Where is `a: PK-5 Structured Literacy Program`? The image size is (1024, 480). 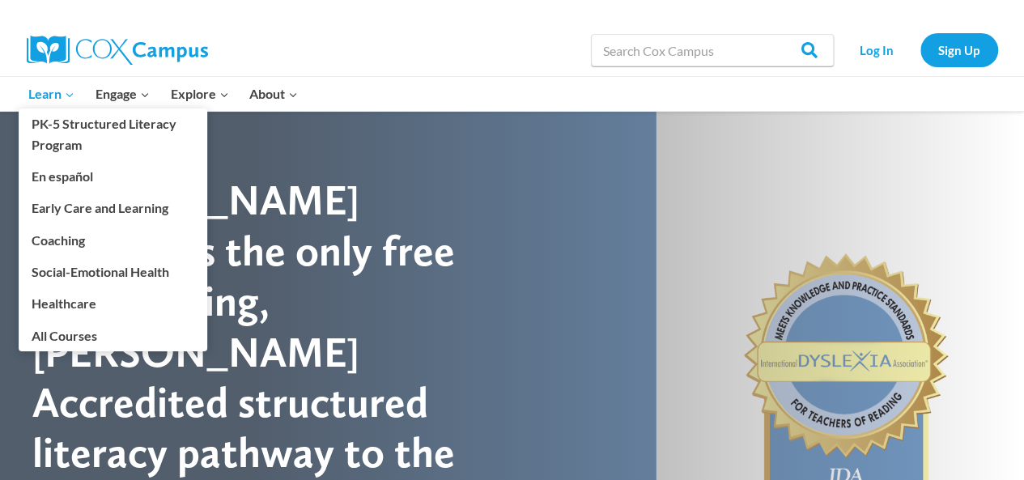
a: PK-5 Structured Literacy Program is located at coordinates (113, 134).